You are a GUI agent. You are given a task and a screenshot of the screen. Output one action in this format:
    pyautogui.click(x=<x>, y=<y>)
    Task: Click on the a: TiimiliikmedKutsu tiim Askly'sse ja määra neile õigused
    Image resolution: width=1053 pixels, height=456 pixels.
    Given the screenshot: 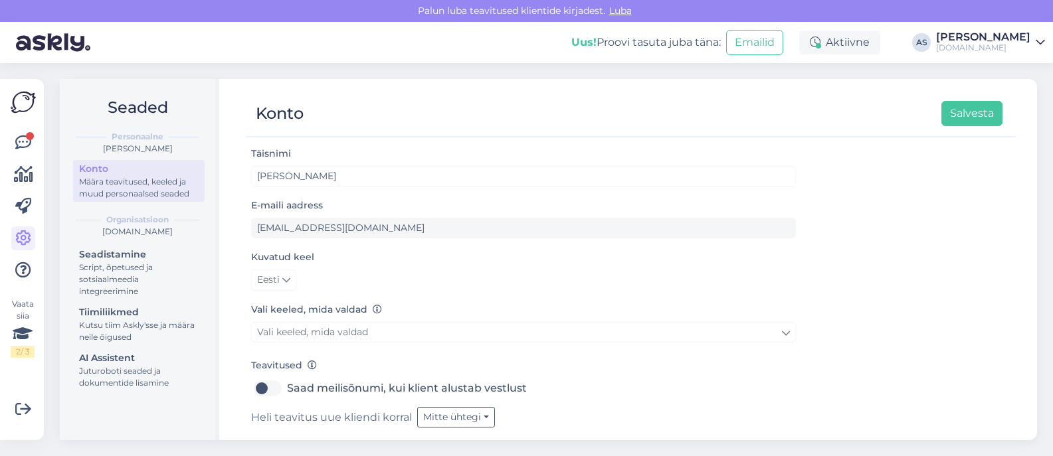 What is the action you would take?
    pyautogui.click(x=139, y=324)
    